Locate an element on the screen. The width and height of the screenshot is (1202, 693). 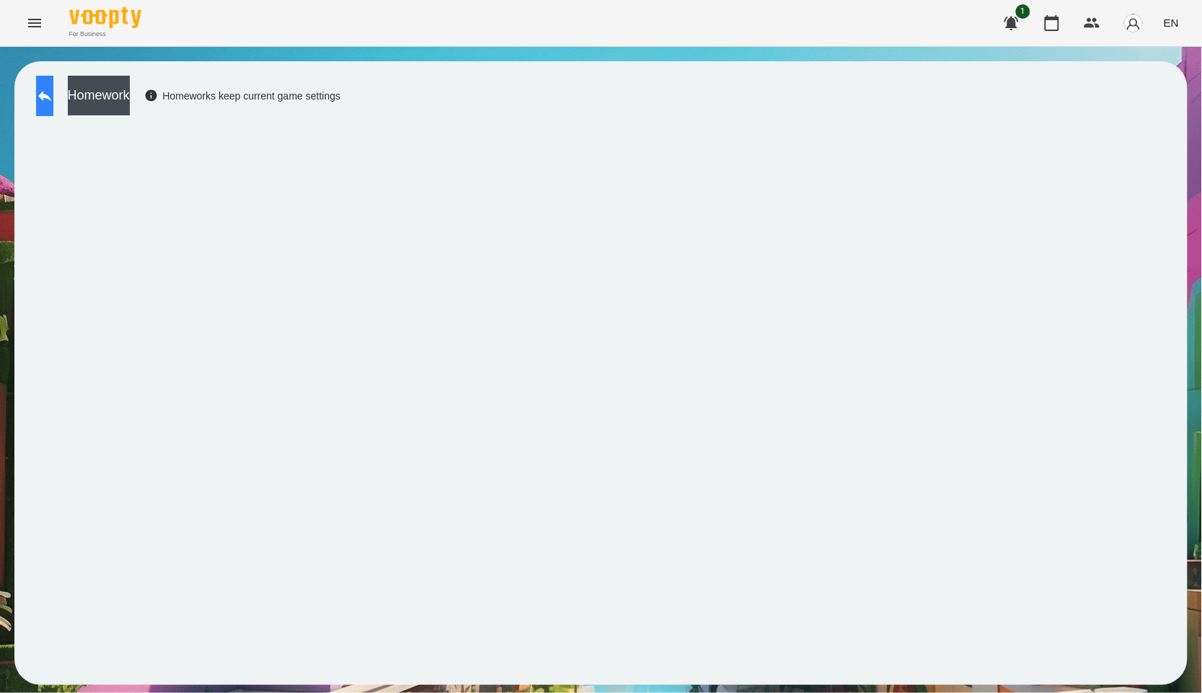
img: avatar_s.png is located at coordinates (1133, 23).